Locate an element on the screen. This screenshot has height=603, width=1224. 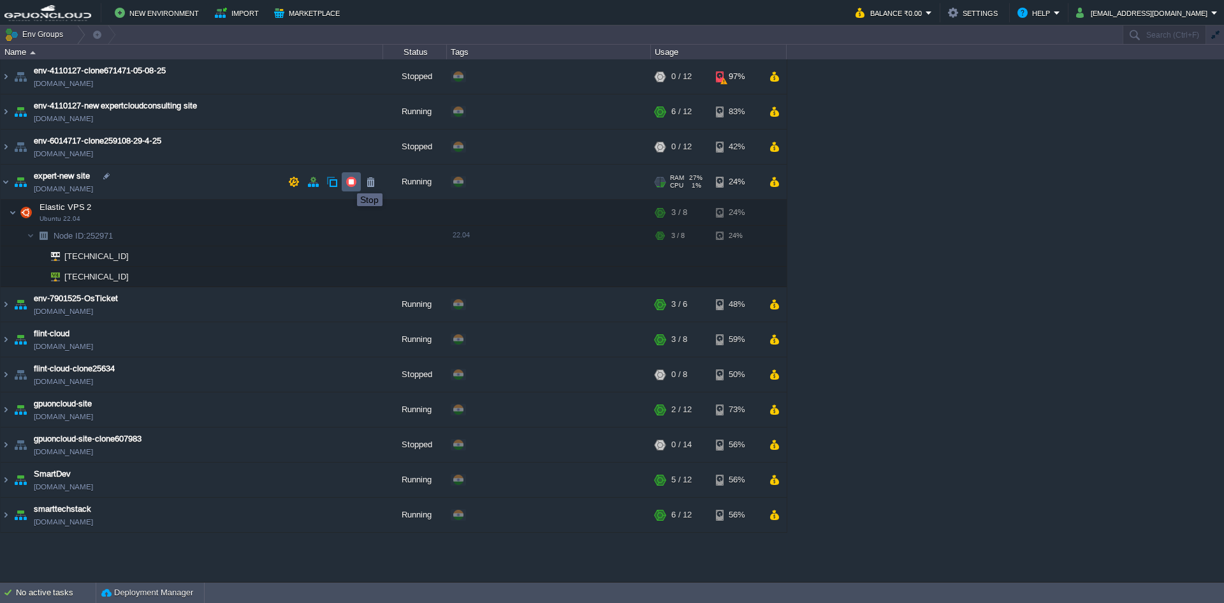
span: Elastic VPS 2 is located at coordinates (66, 207).